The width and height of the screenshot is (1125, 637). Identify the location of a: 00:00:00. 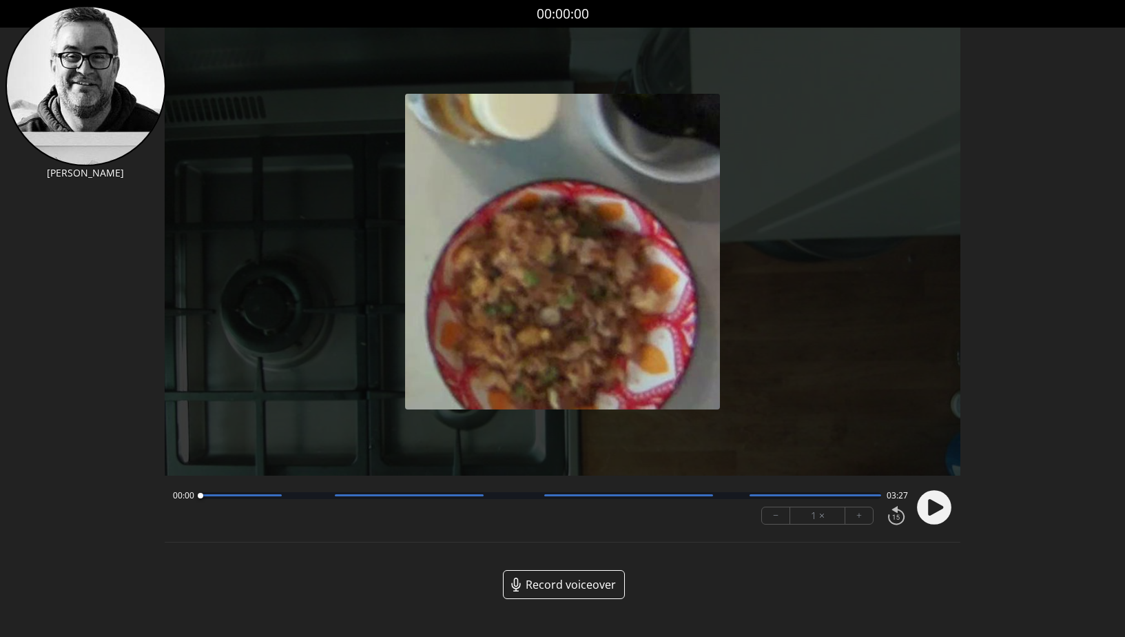
(563, 14).